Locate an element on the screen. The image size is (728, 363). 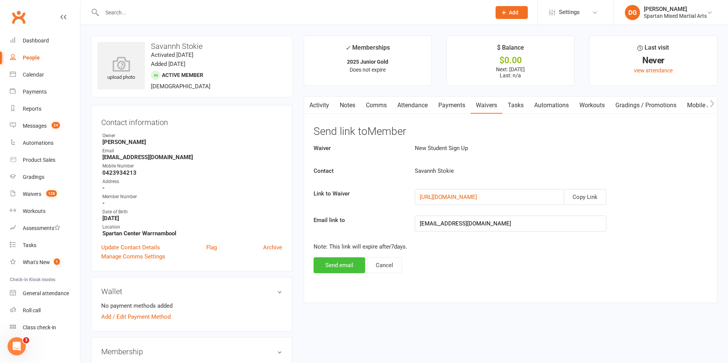
a: Manage Comms Settings is located at coordinates (133, 257).